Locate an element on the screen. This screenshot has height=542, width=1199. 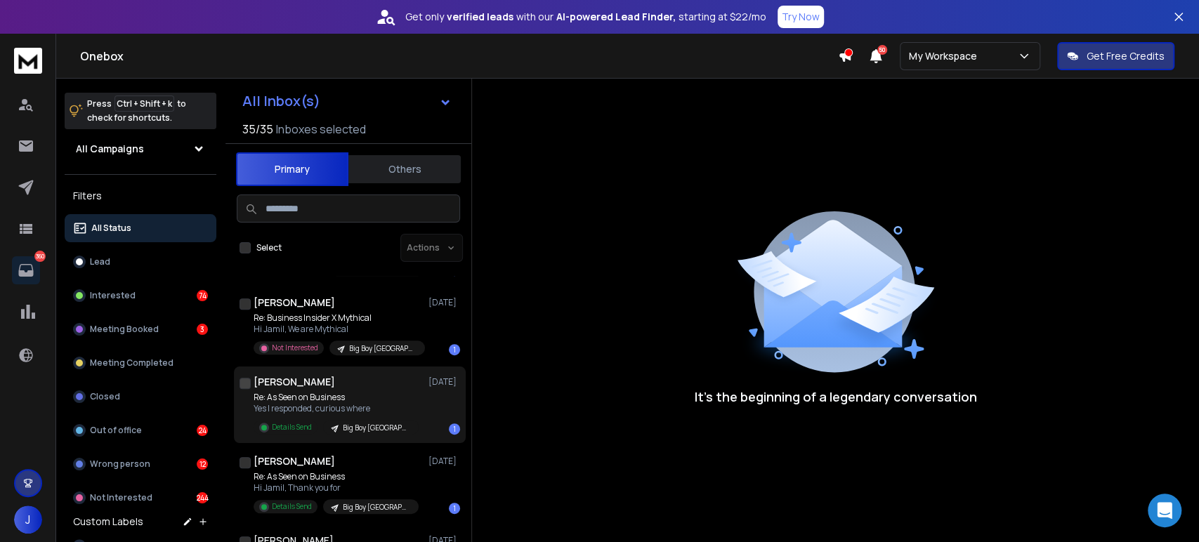
p: Closed is located at coordinates (105, 397).